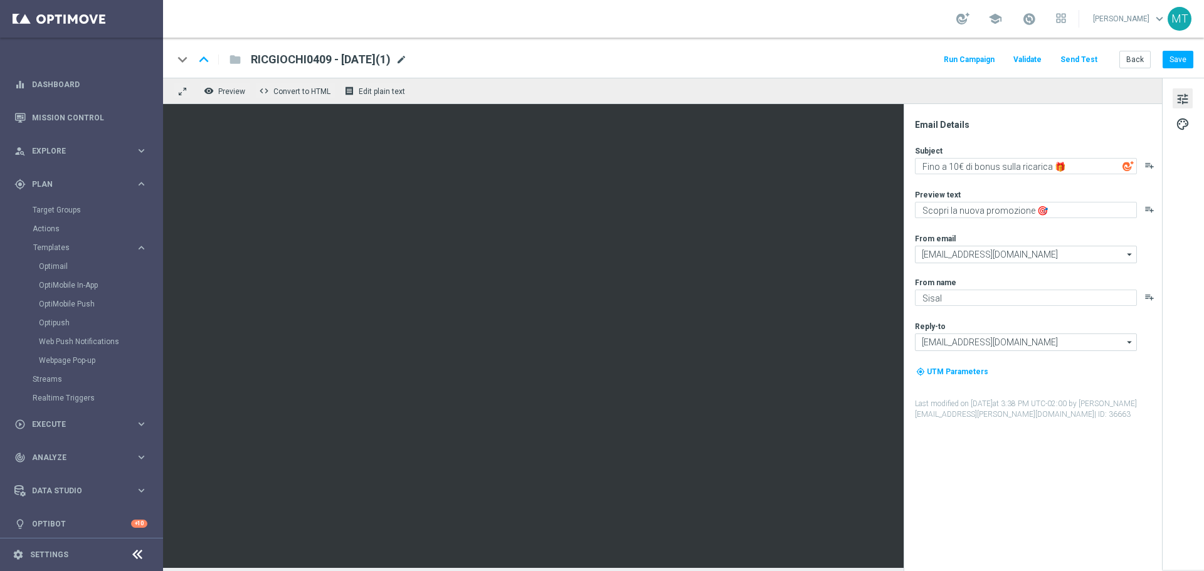 The width and height of the screenshot is (1204, 571). I want to click on span: school, so click(995, 19).